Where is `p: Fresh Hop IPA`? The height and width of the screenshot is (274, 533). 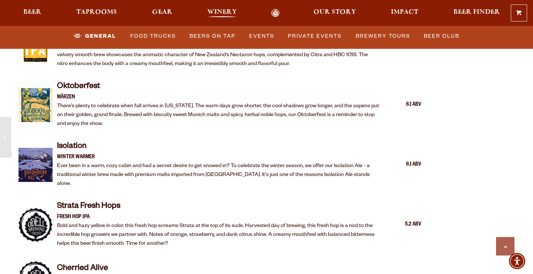
p: Fresh Hop IPA is located at coordinates (218, 218).